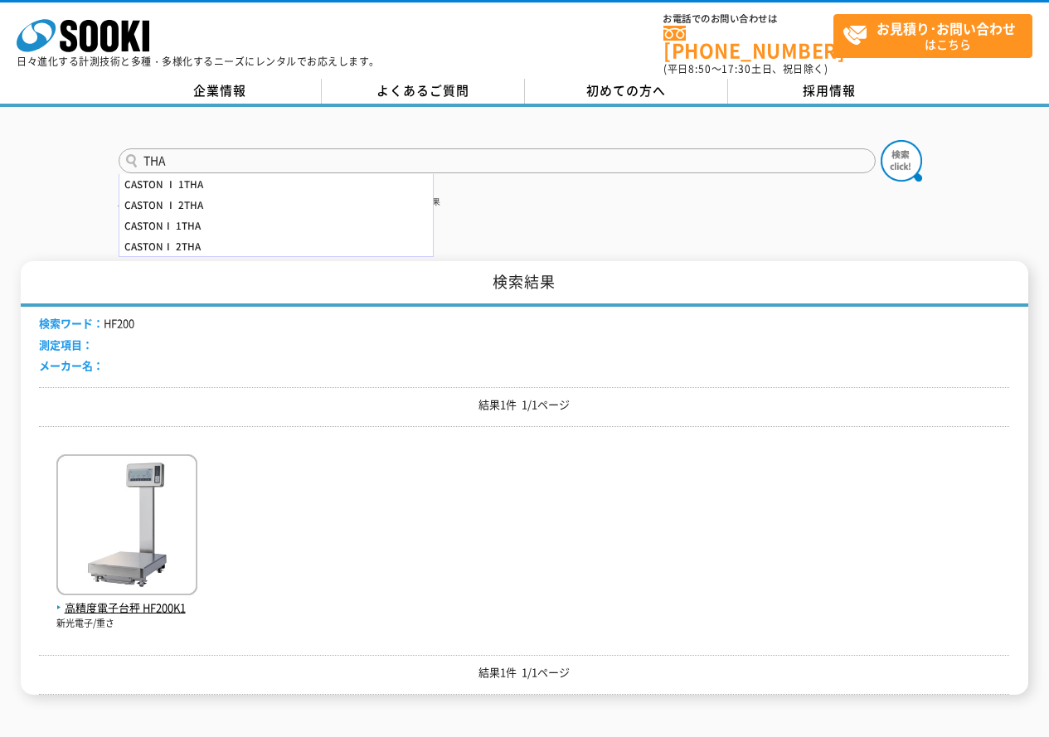 The image size is (1049, 737). Describe the element at coordinates (127, 526) in the screenshot. I see `img: HF200K1` at that location.